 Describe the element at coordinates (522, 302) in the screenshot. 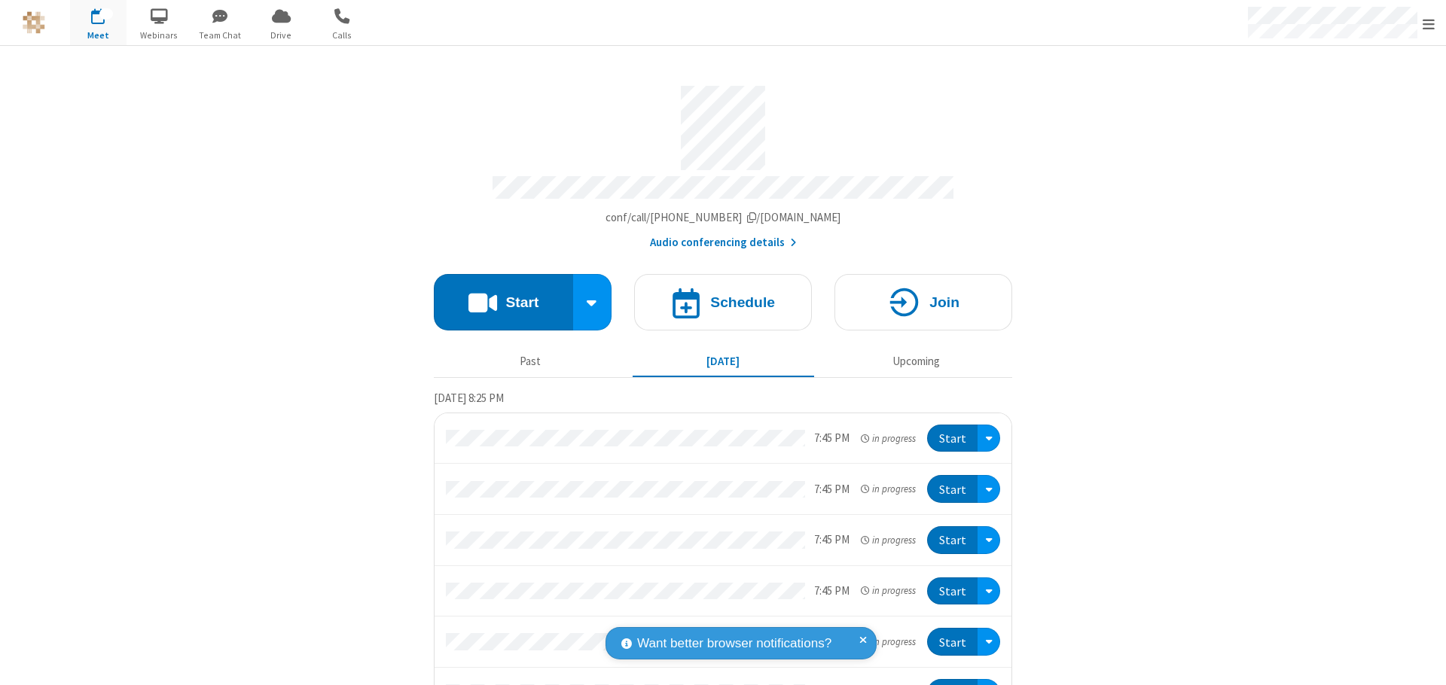

I see `h4: Start` at that location.